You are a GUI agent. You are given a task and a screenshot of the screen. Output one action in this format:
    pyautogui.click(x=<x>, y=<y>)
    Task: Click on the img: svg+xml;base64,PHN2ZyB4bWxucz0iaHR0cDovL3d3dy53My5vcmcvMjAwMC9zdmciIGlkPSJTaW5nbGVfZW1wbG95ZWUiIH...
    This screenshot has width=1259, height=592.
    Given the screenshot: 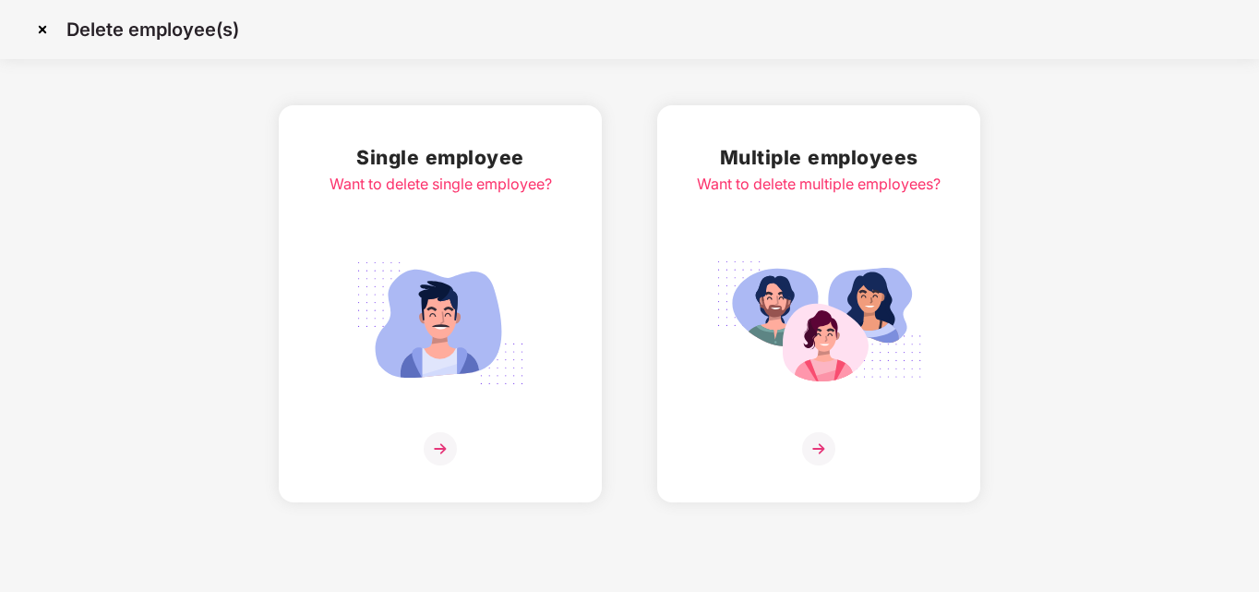 What is the action you would take?
    pyautogui.click(x=440, y=323)
    